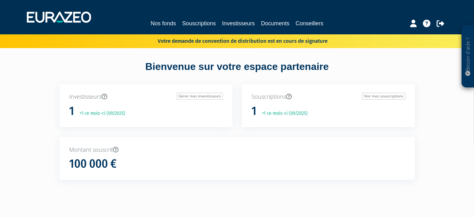 The image size is (474, 217). Describe the element at coordinates (238, 23) in the screenshot. I see `a: Investisseurs` at that location.